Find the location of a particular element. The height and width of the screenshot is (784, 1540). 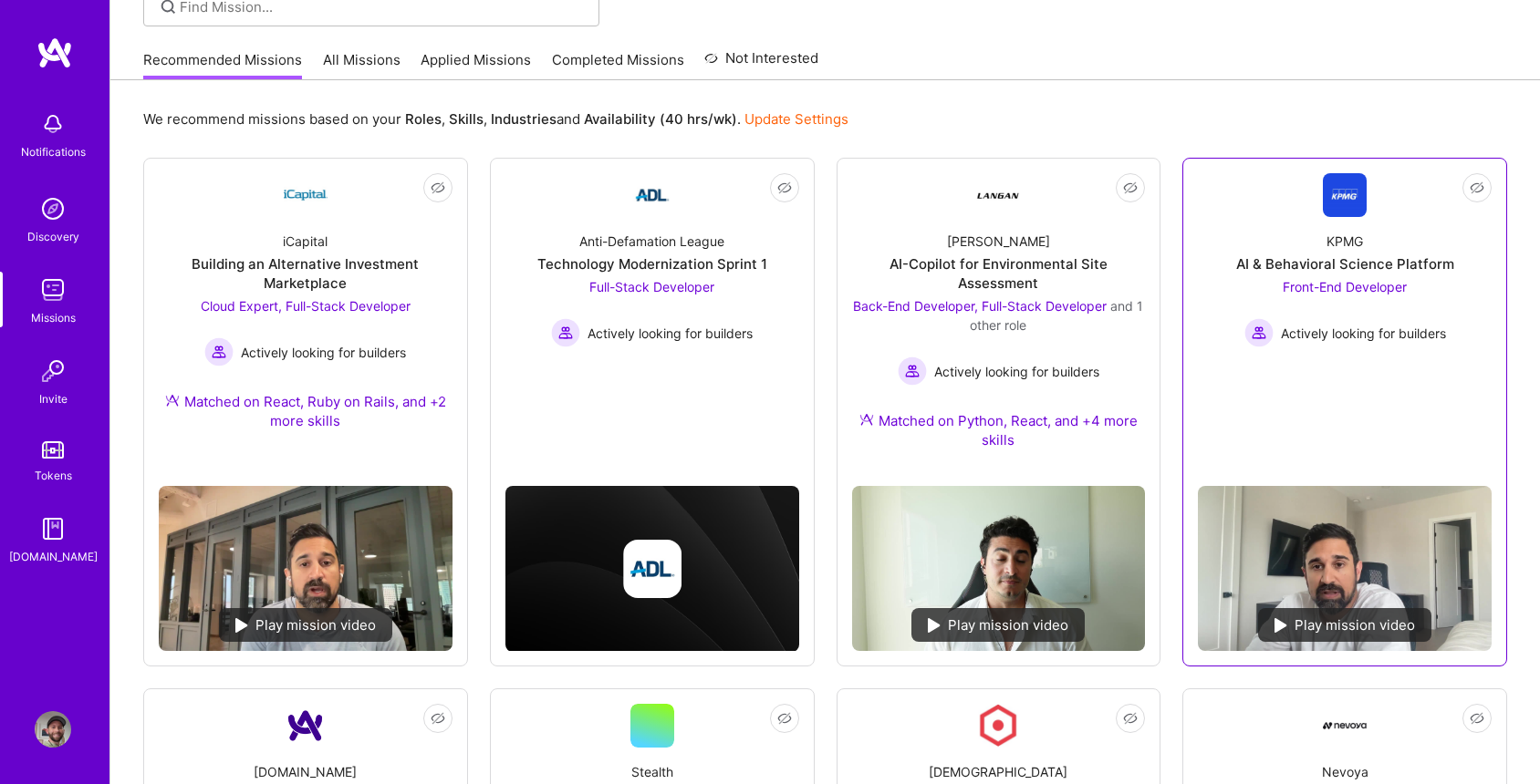

div: iCapital is located at coordinates (305, 241).